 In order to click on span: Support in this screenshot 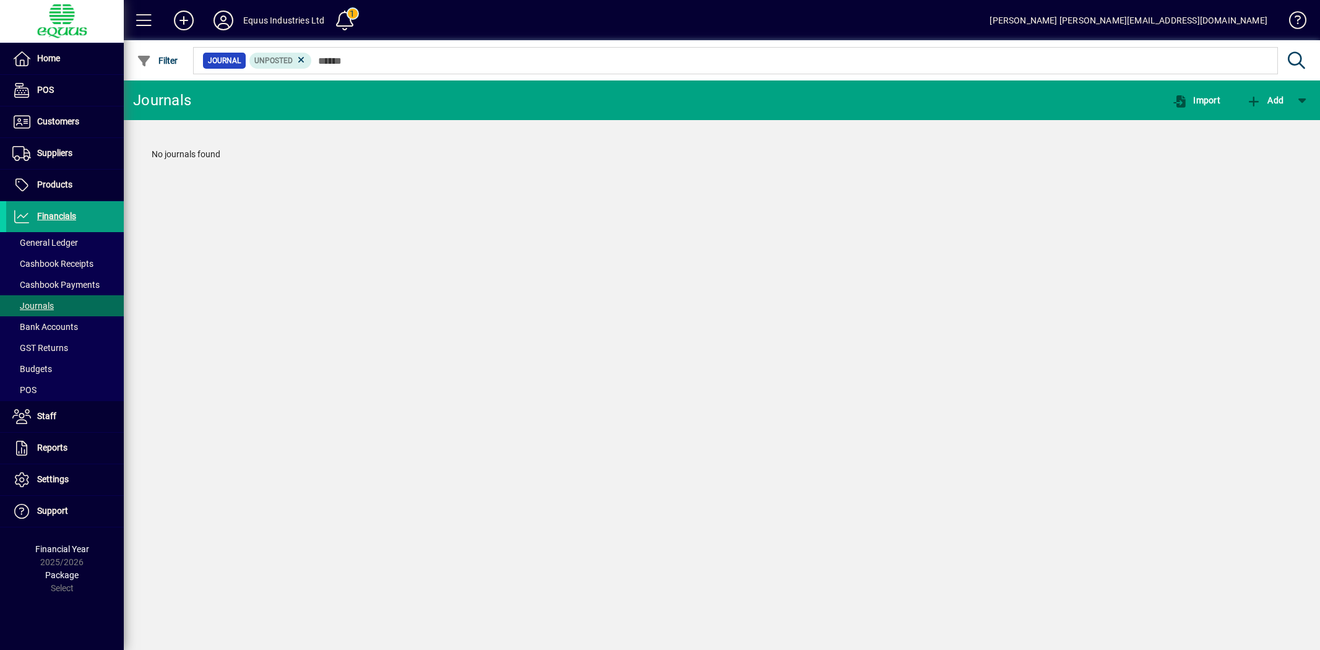, I will do `click(53, 510)`.